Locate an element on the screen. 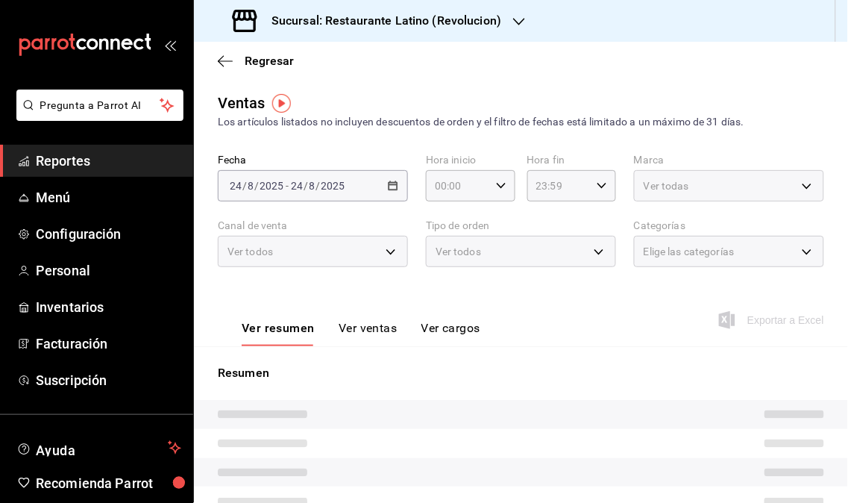 This screenshot has height=503, width=848. button: Ver cargos is located at coordinates (451, 334).